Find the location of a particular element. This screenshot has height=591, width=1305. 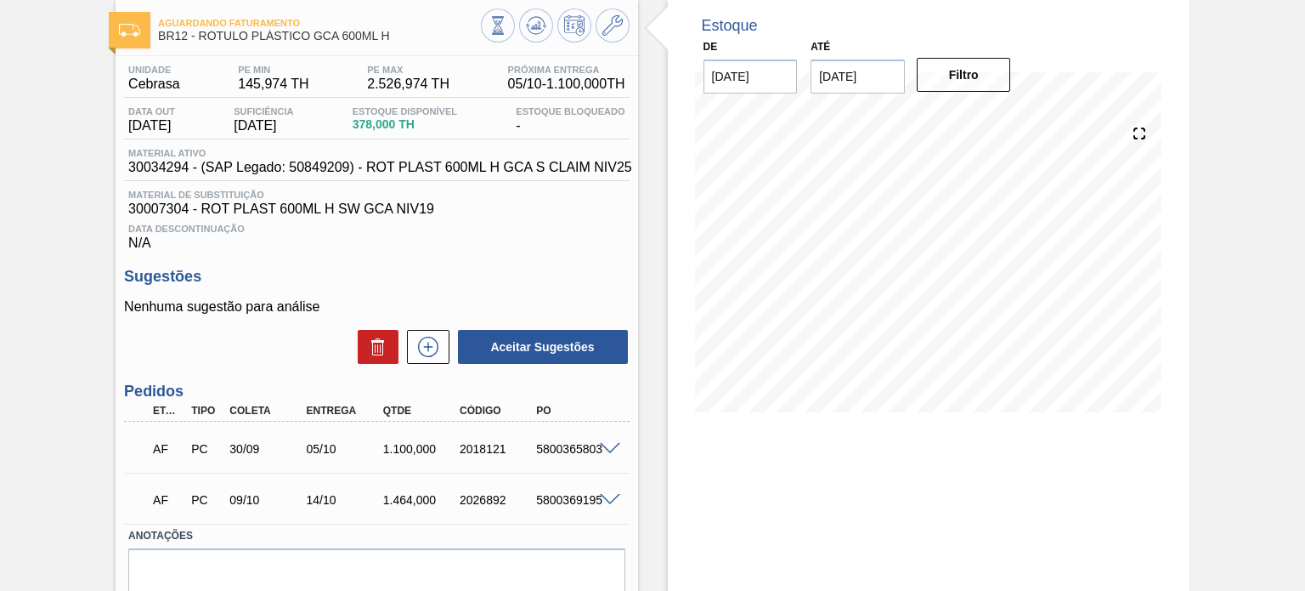

label: De is located at coordinates (710, 47).